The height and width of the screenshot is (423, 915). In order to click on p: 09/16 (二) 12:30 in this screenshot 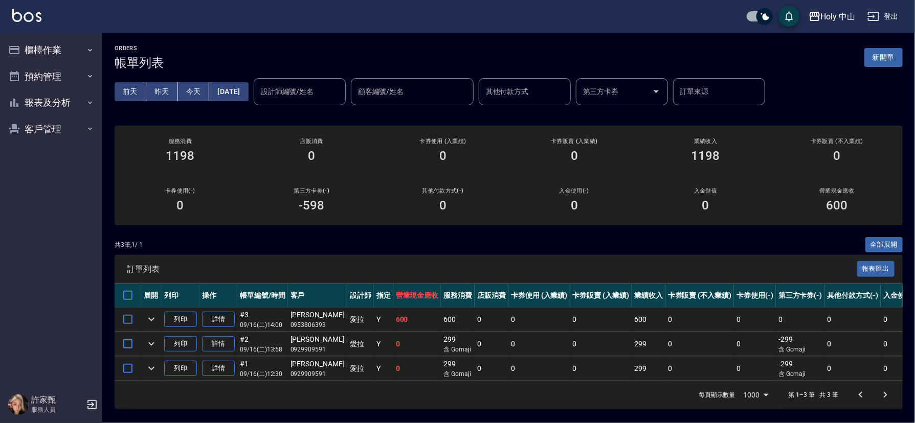, I will do `click(262, 374)`.